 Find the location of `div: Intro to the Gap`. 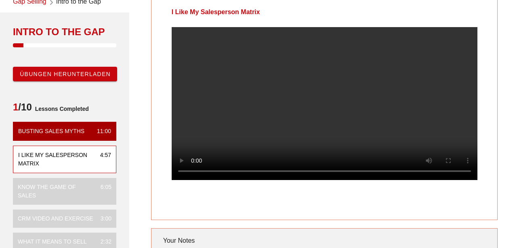

div: Intro to the Gap is located at coordinates (65, 32).